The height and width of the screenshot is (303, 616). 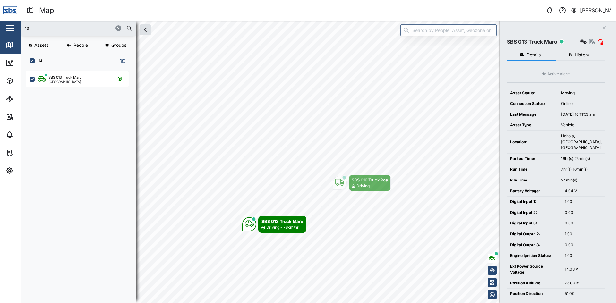 What do you see at coordinates (581, 93) in the screenshot?
I see `div: Moving` at bounding box center [581, 93].